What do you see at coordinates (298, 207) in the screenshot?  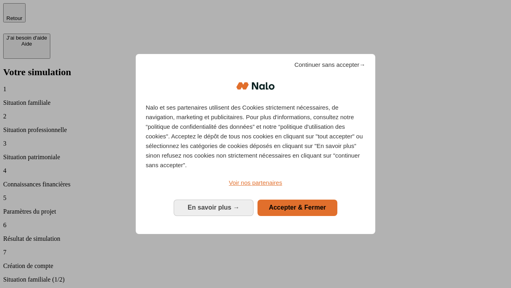 I see `button: Accepter & Fermer: Accepter notre traitement des données et fermer` at bounding box center [298, 207].